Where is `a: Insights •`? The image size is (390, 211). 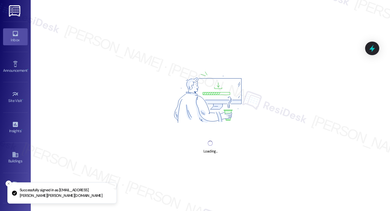
a: Insights • is located at coordinates (15, 127).